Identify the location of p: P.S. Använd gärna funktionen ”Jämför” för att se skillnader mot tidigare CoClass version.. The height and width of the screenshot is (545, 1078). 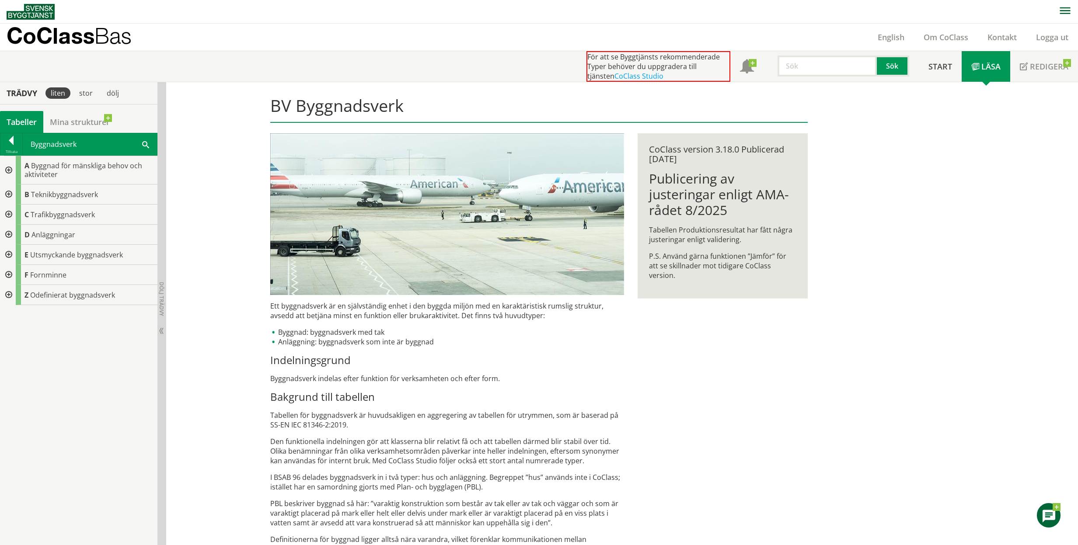
(722, 266).